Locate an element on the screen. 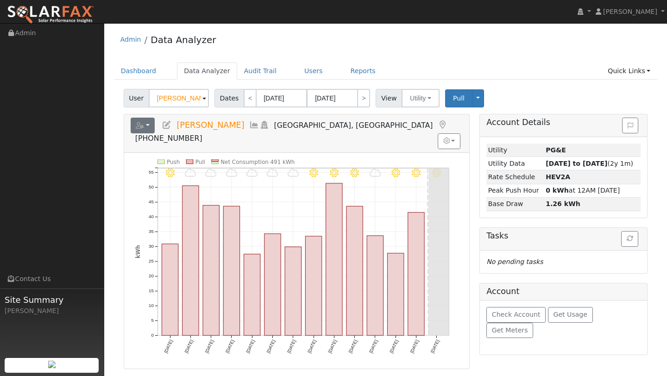 This screenshot has height=376, width=667. text: 5 is located at coordinates (152, 320).